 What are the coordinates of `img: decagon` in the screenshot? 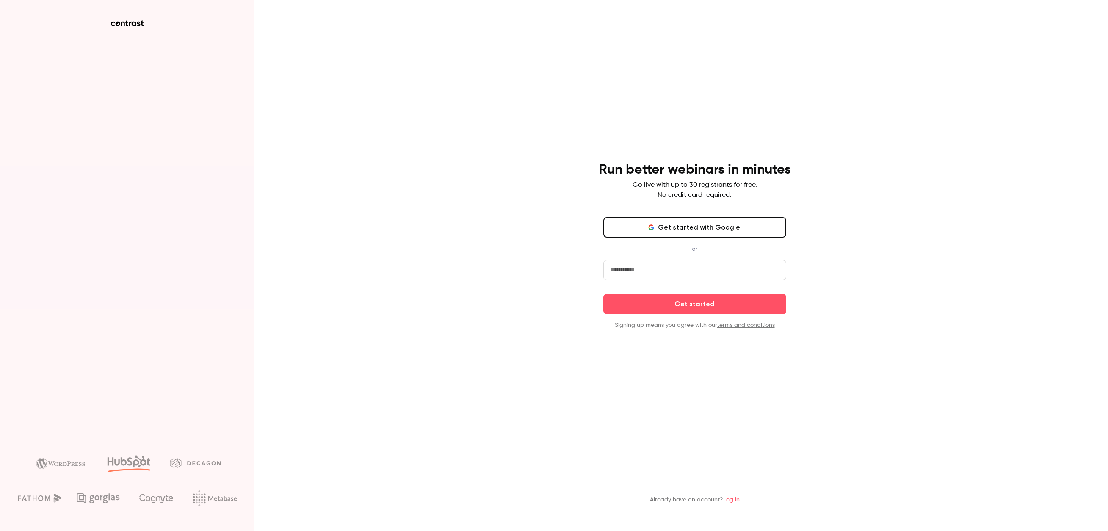 It's located at (195, 463).